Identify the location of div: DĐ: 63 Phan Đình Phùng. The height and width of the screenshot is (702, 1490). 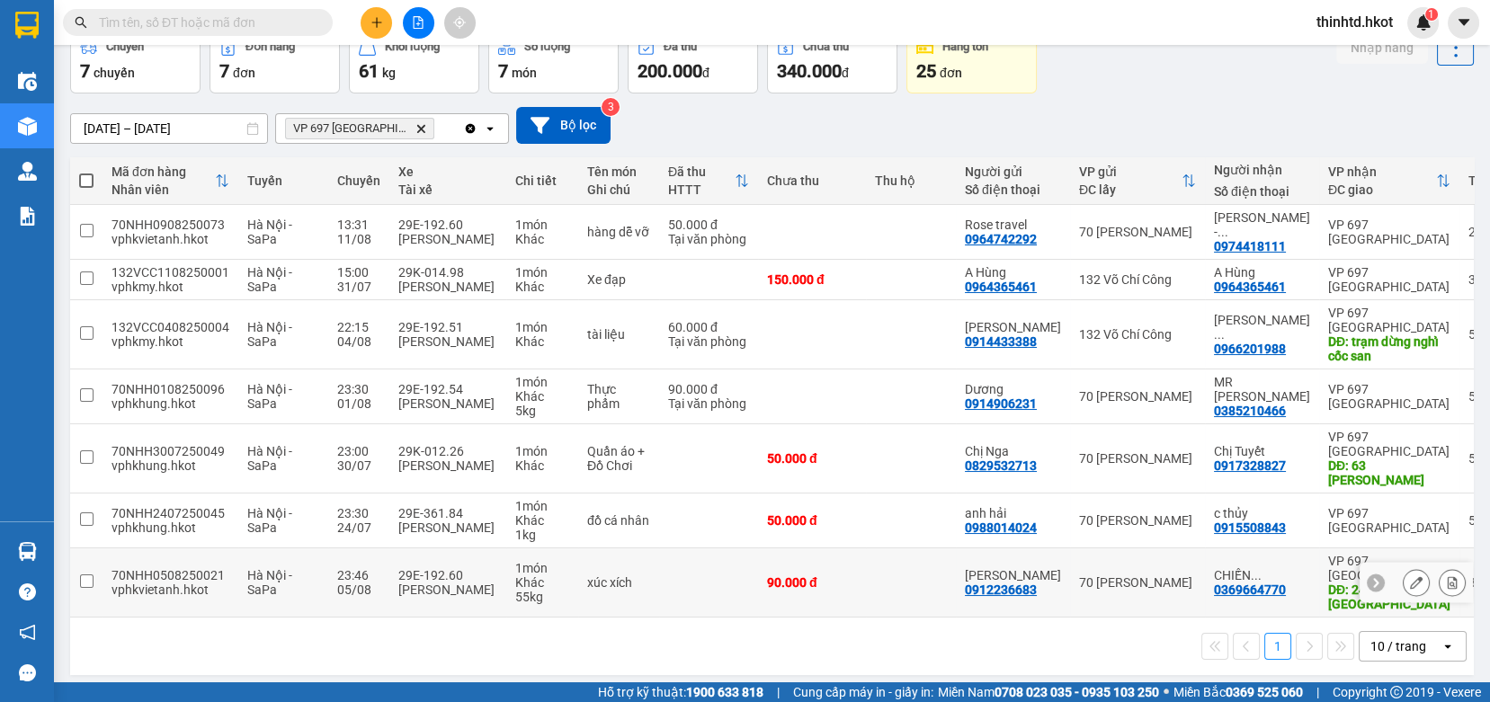
(1390, 473).